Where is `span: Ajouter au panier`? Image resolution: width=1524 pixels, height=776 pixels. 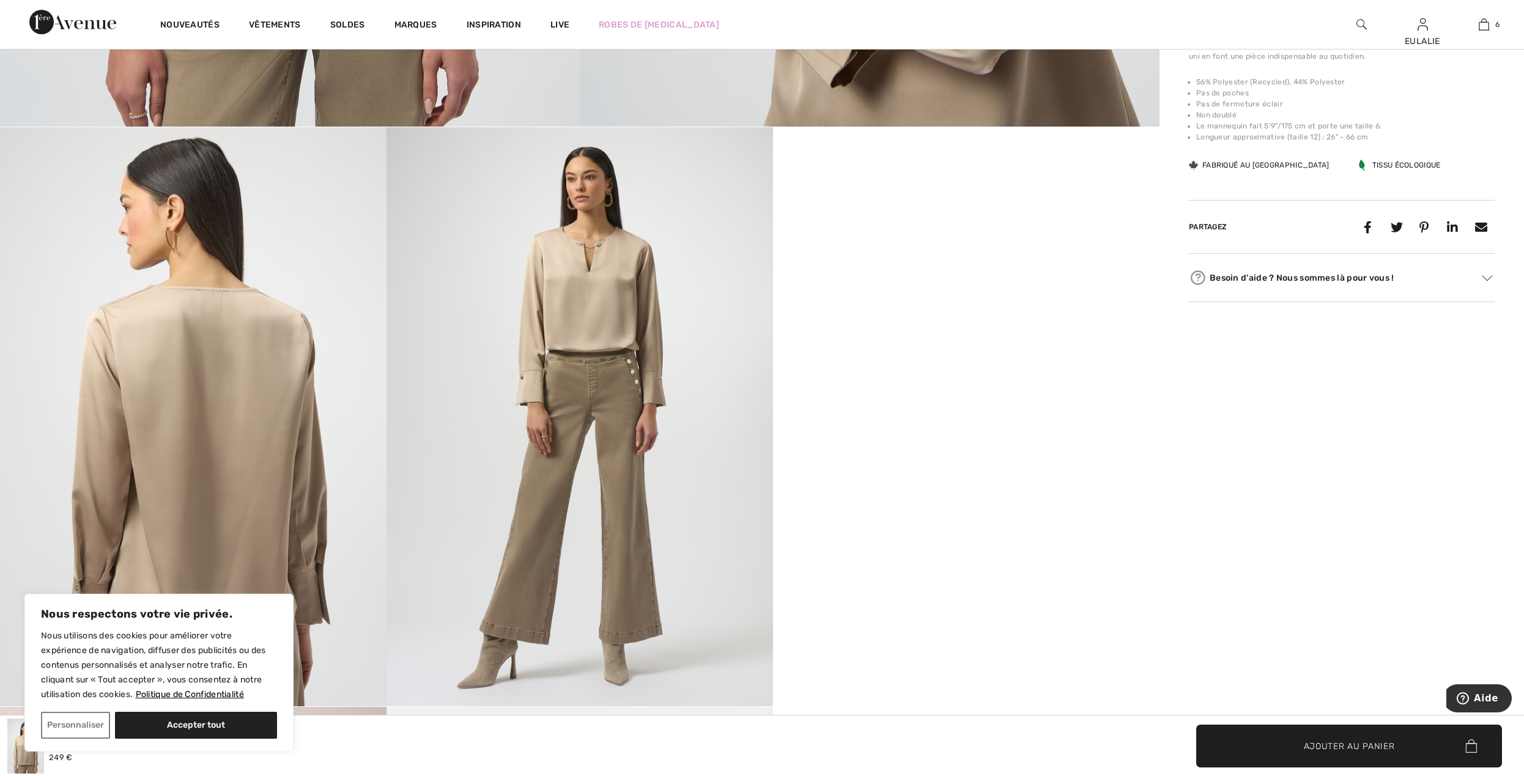 span: Ajouter au panier is located at coordinates (1350, 746).